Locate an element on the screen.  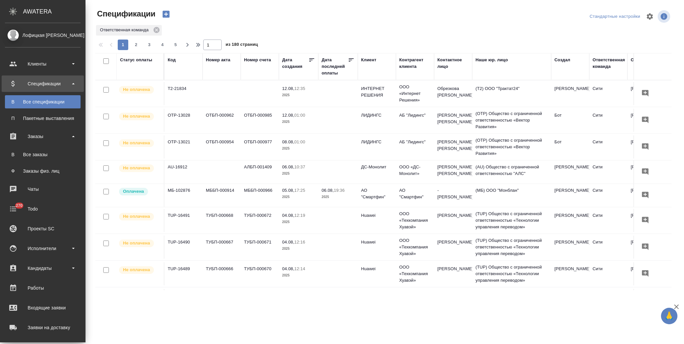
div: Исполнители is located at coordinates (43, 248).